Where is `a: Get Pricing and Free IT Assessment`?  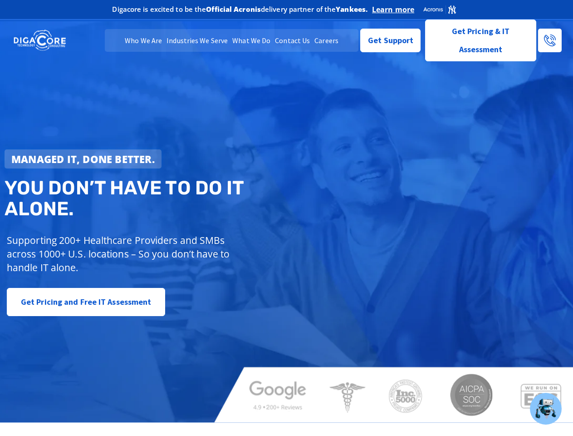 a: Get Pricing and Free IT Assessment is located at coordinates (86, 302).